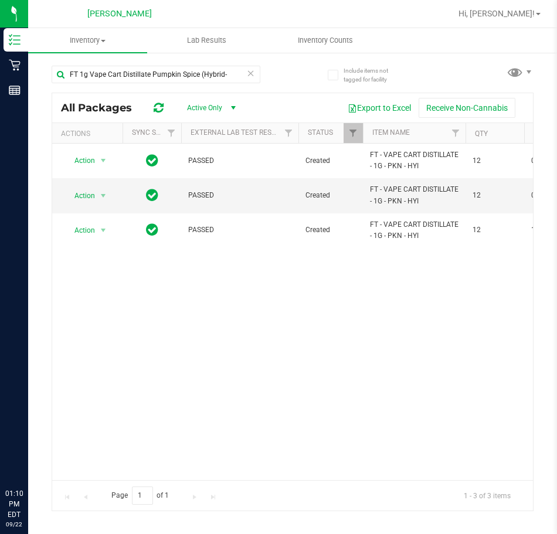 This screenshot has width=557, height=534. What do you see at coordinates (325, 40) in the screenshot?
I see `span: Inventory Counts` at bounding box center [325, 40].